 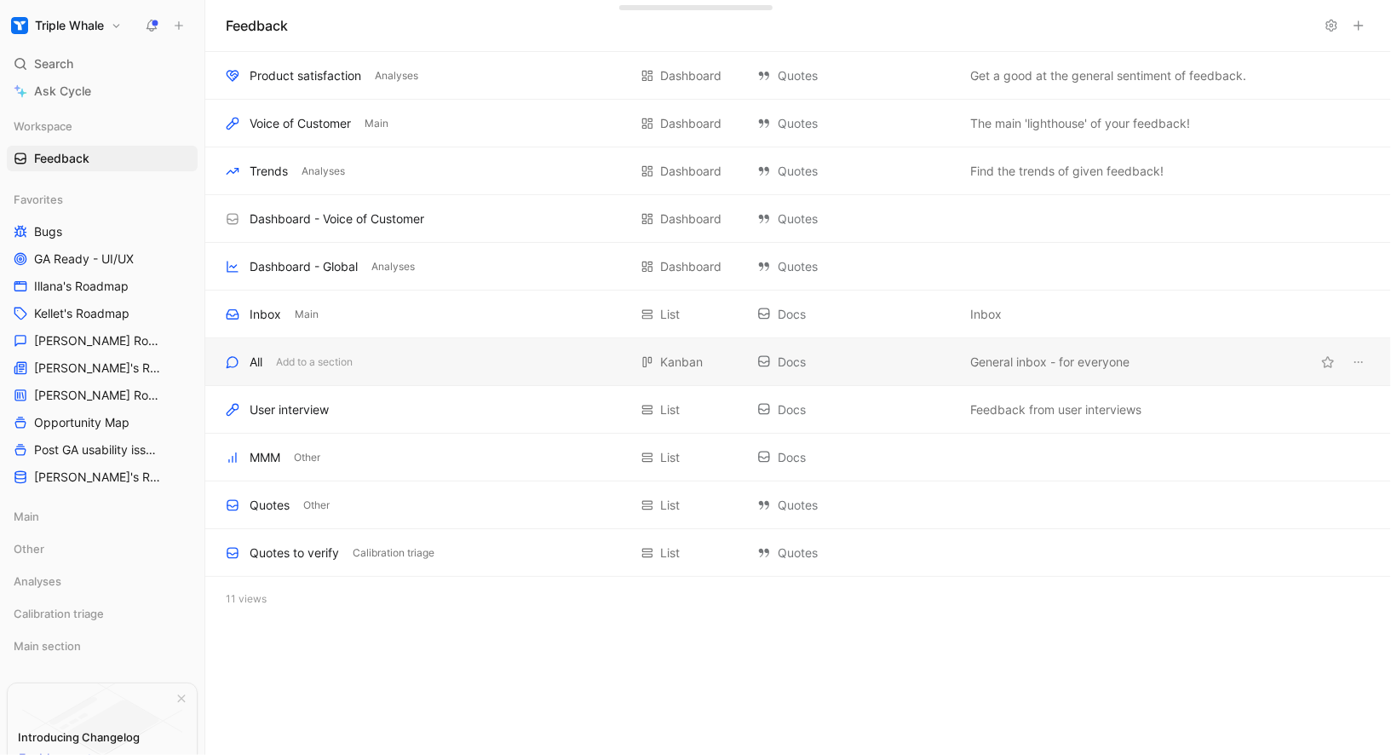 I want to click on button: Get a good at the general sentiment of feedback., so click(x=1108, y=76).